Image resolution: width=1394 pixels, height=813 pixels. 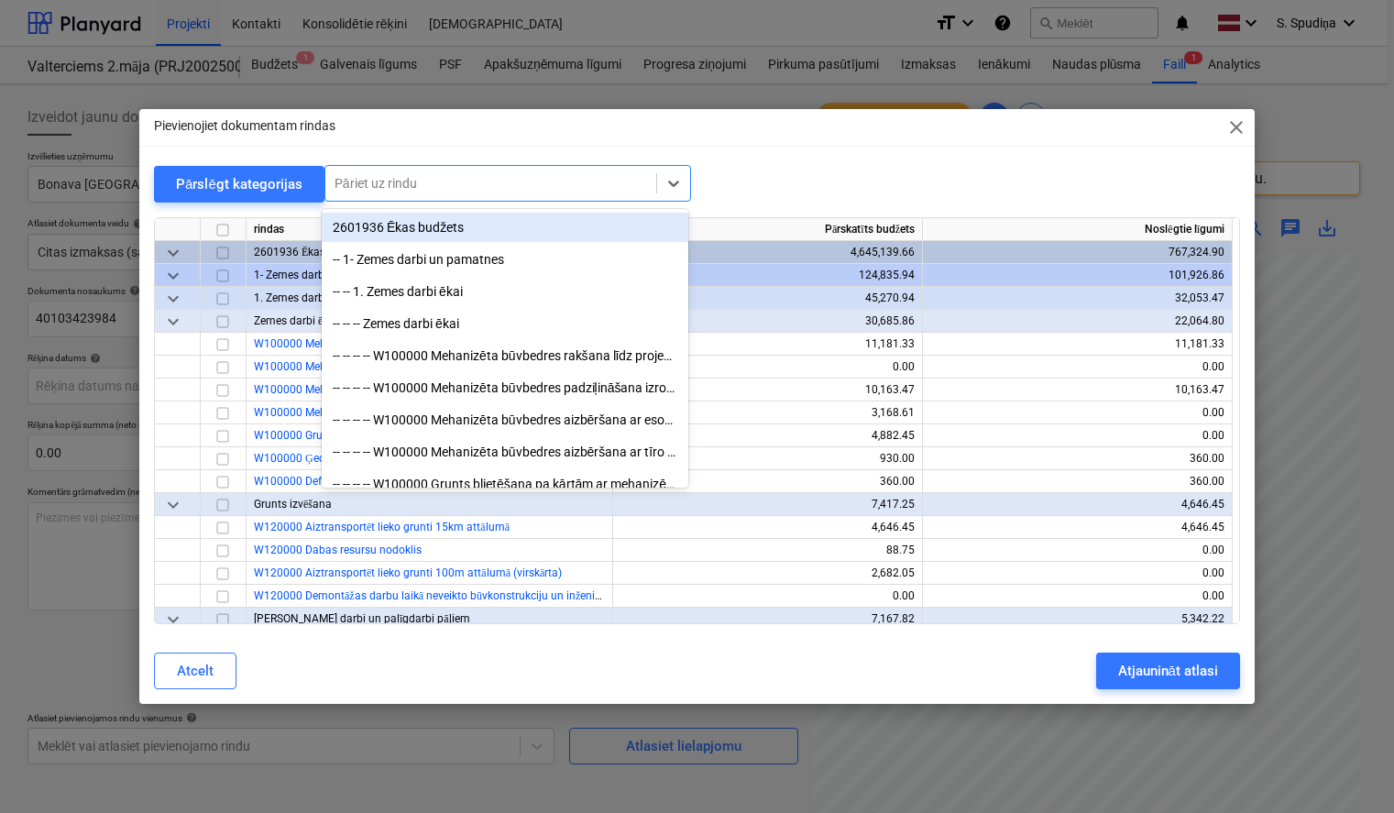 I want to click on span: 1- Zemes darbi un pamatnes, so click(x=325, y=275).